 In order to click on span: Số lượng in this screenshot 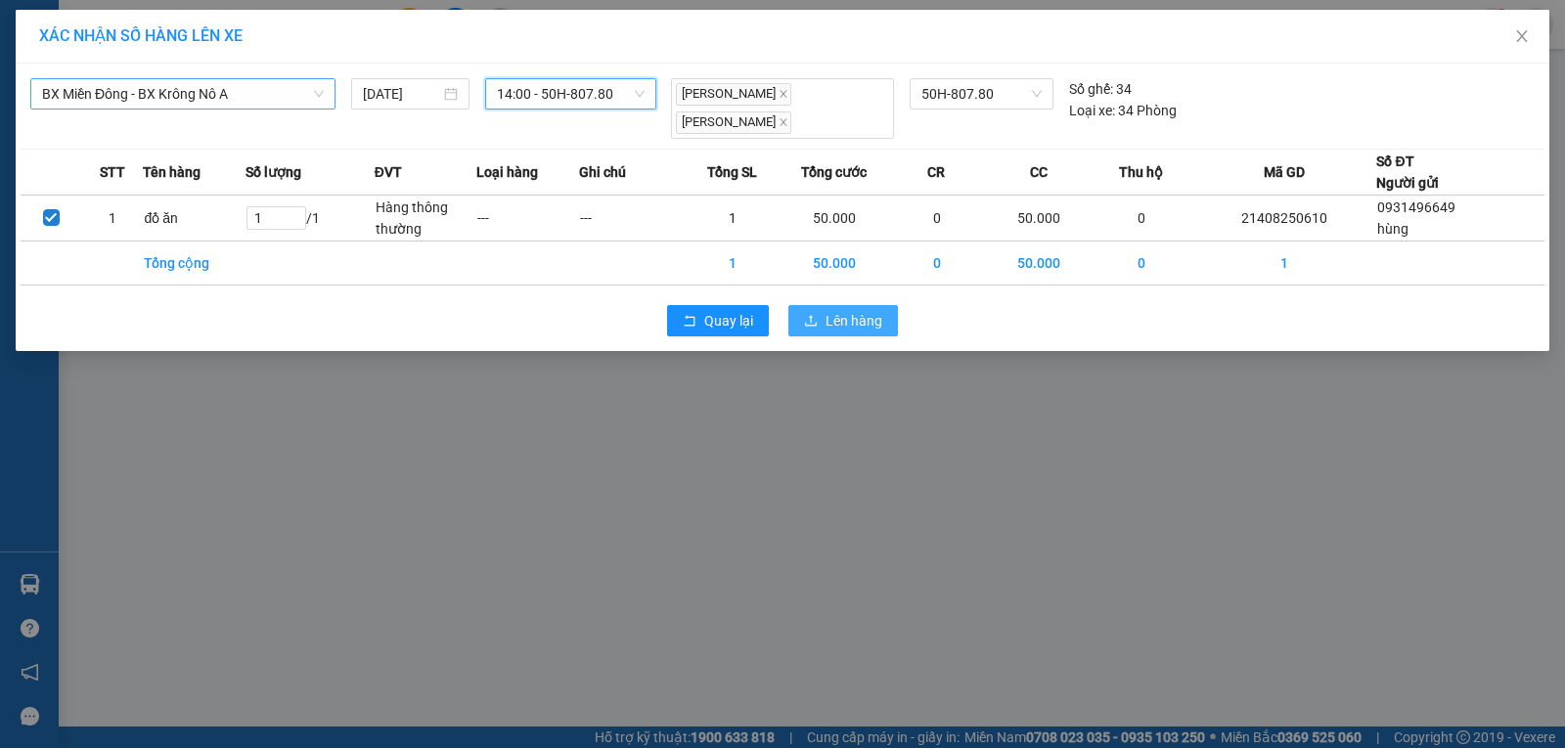, I will do `click(273, 172)`.